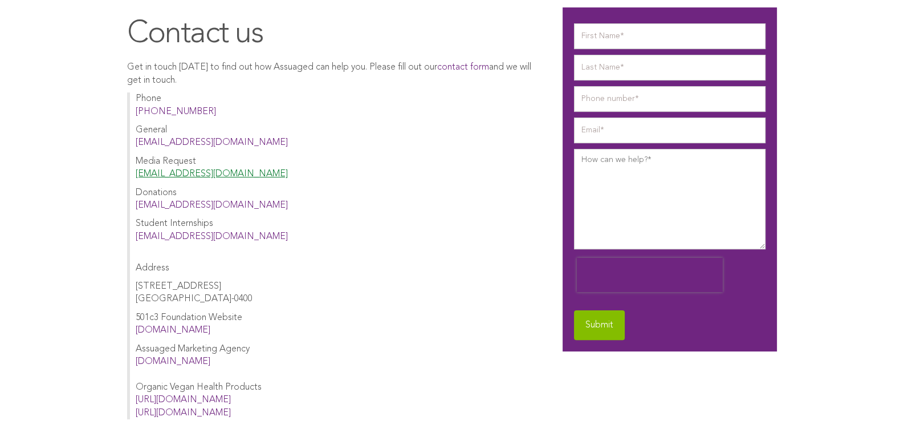 This screenshot has height=441, width=904. I want to click on h1: Contact us, so click(333, 34).